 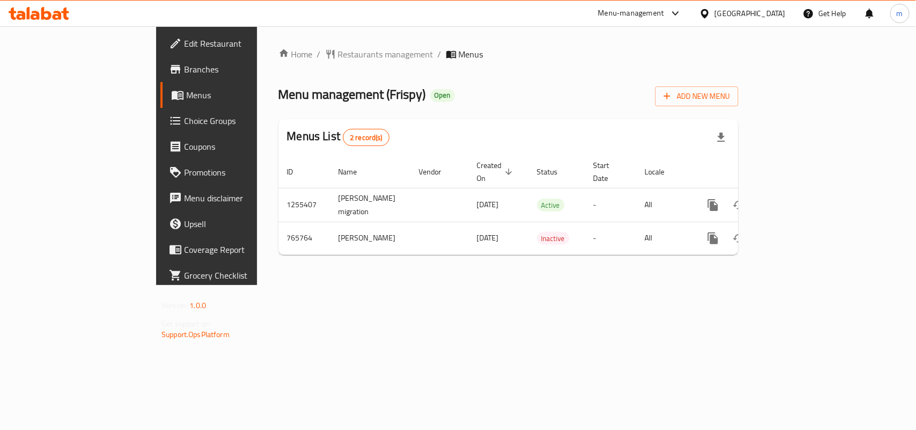 I want to click on a: Coverage Report, so click(x=235, y=250).